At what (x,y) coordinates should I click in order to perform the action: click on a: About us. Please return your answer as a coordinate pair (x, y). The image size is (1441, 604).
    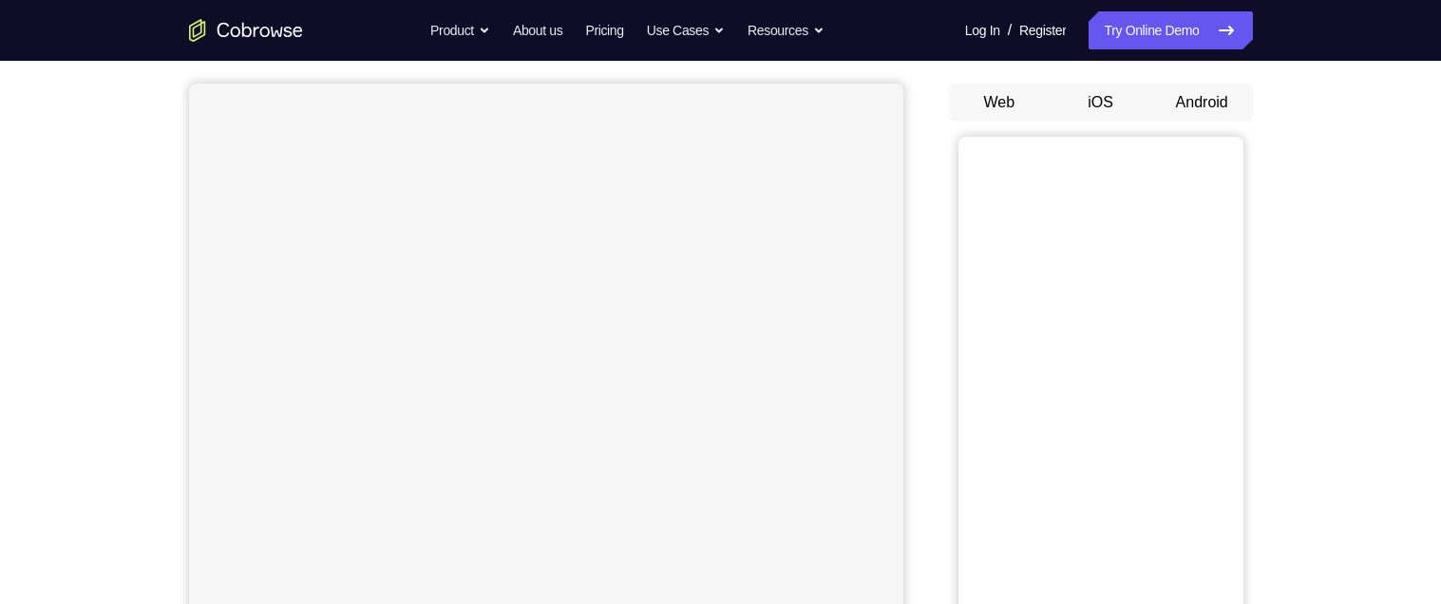
    Looking at the image, I should click on (538, 30).